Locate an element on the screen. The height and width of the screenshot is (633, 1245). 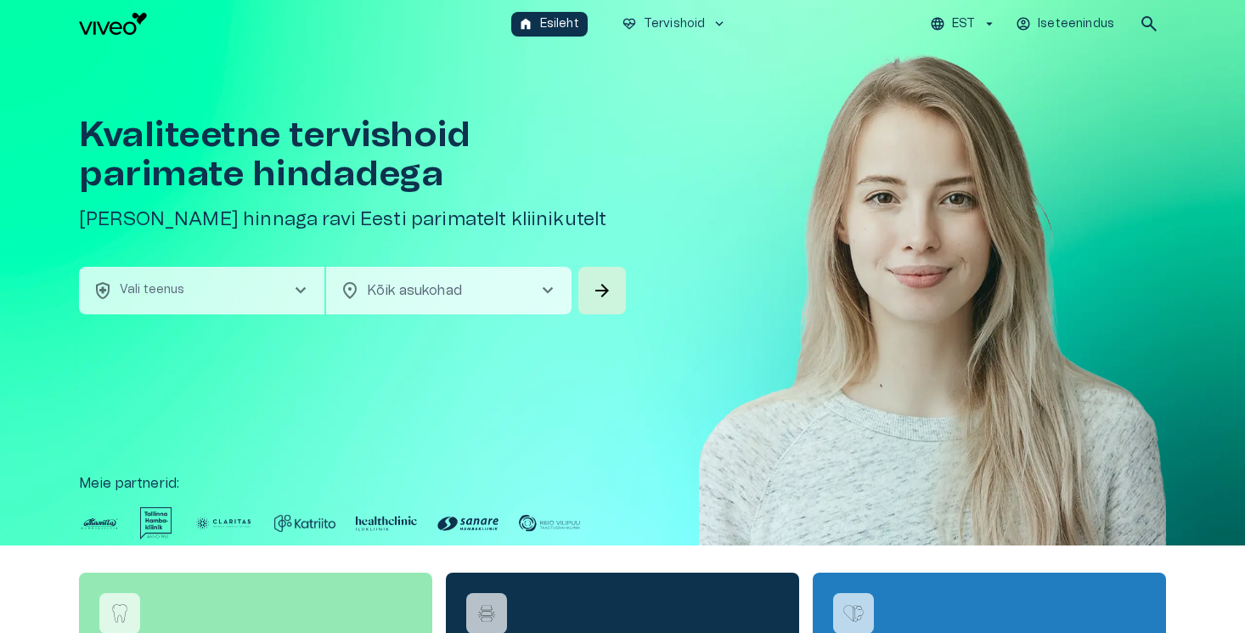
span: arrow_forward is located at coordinates (602, 290).